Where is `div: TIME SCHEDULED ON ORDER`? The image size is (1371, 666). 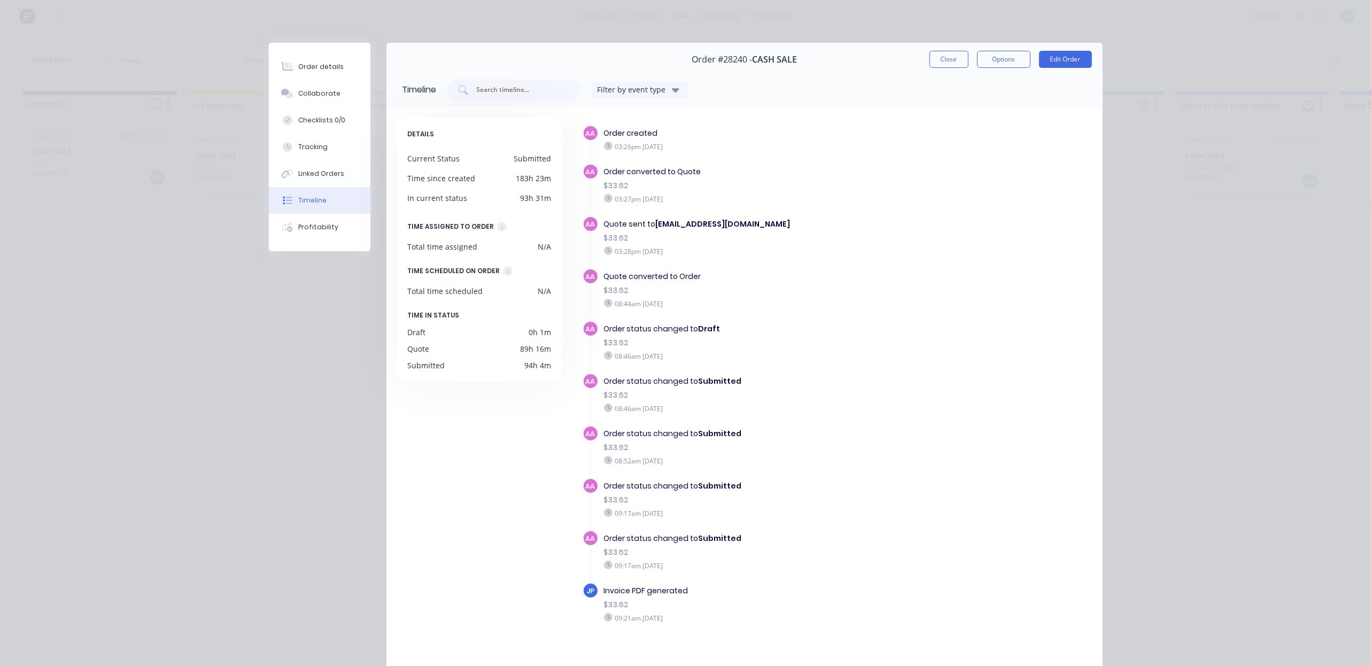
div: TIME SCHEDULED ON ORDER is located at coordinates (454, 271).